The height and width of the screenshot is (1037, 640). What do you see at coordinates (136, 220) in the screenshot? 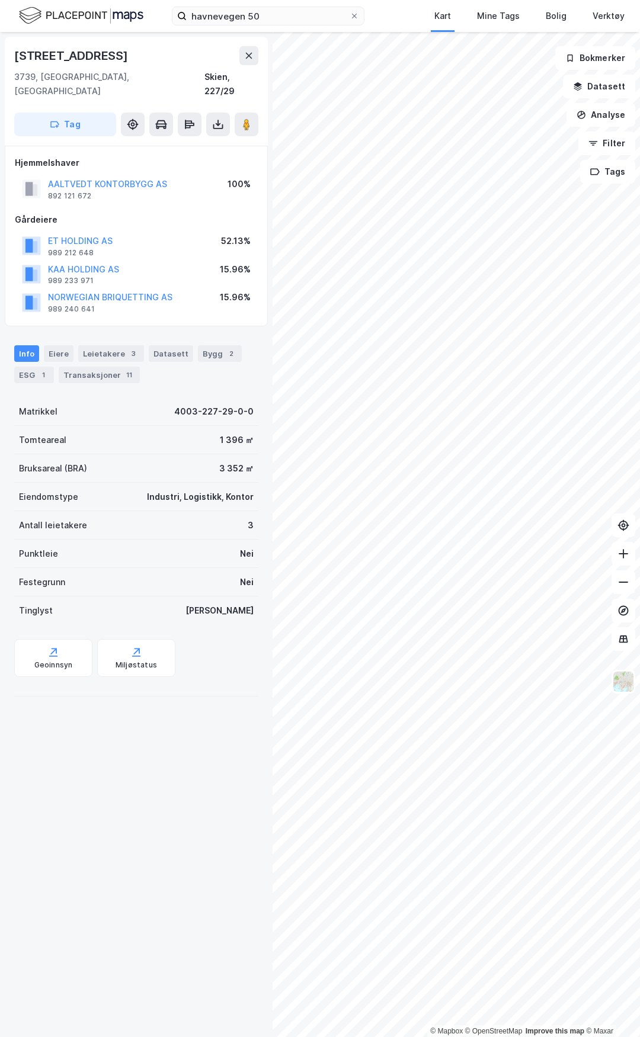
I see `div: Gårdeiere` at bounding box center [136, 220].